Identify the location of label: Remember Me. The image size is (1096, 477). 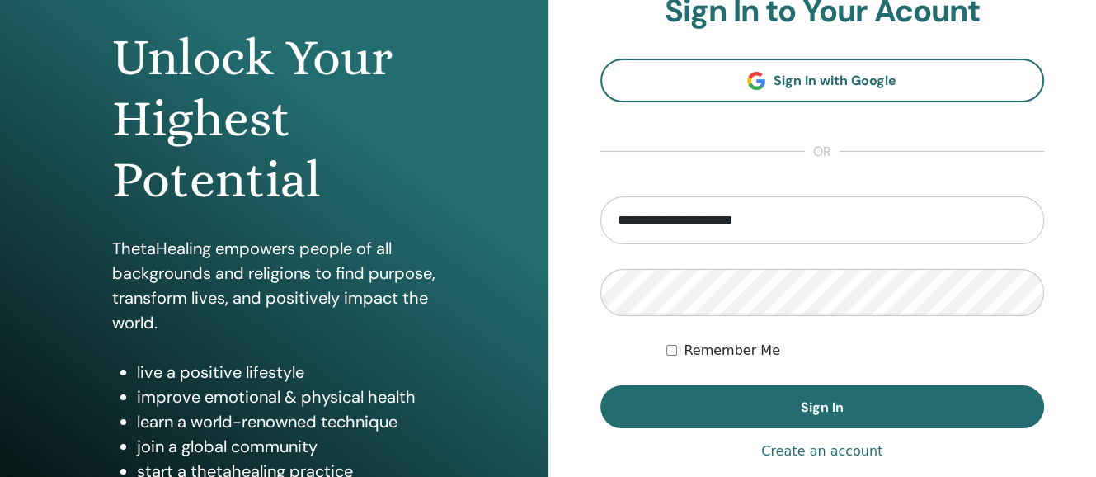
(731, 350).